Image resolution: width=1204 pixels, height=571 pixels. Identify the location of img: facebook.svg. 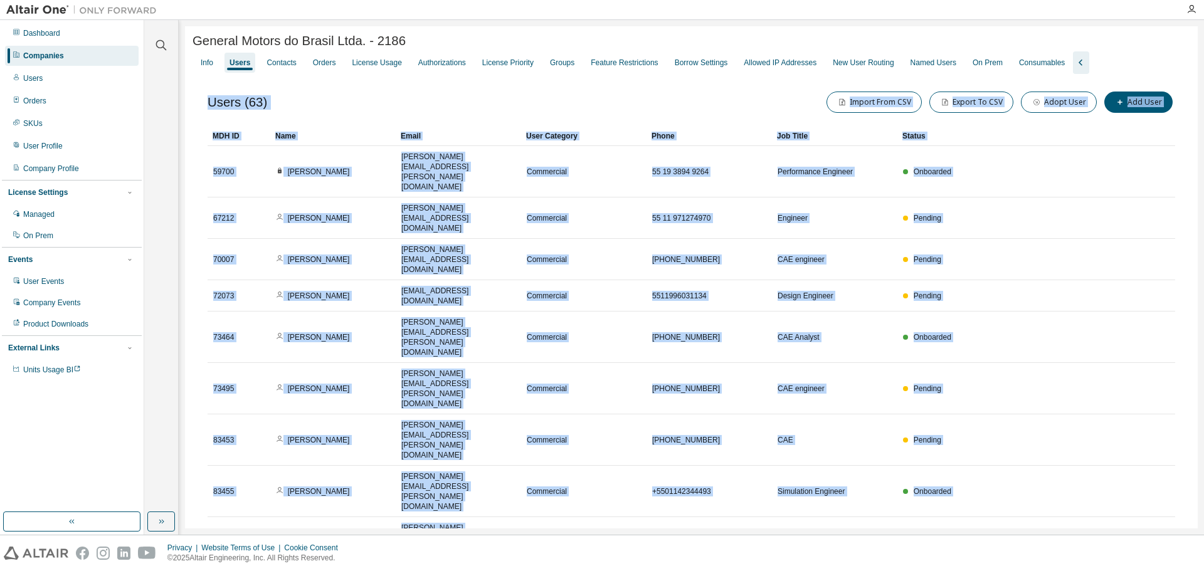
(82, 553).